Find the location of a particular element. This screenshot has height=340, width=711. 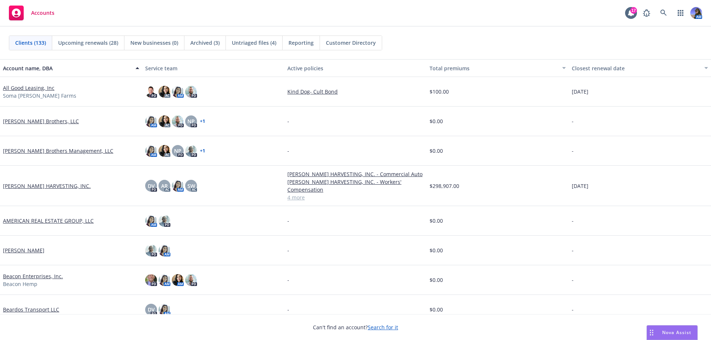

div: Closest renewal date is located at coordinates (636, 68).